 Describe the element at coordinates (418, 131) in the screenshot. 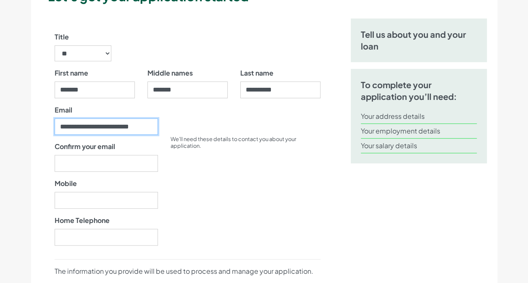

I see `li: Your employment details` at that location.